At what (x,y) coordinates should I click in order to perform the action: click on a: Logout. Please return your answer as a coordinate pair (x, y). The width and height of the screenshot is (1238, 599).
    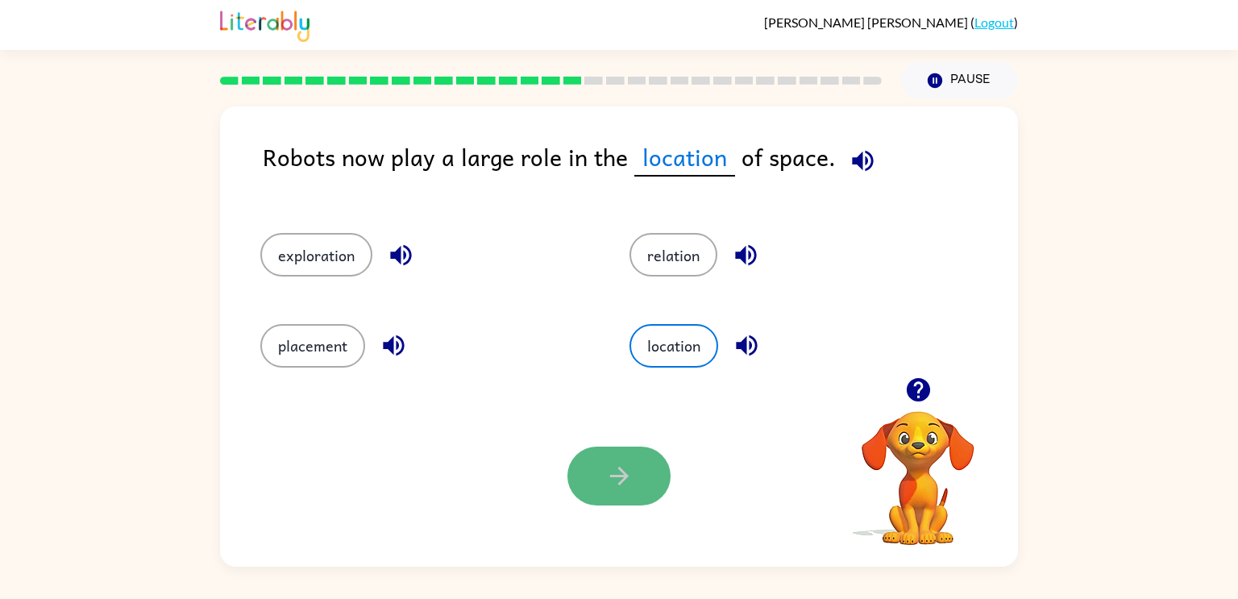
    Looking at the image, I should click on (993, 22).